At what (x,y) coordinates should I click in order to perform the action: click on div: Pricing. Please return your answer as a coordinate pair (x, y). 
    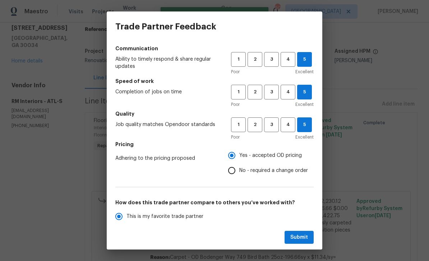
    Looking at the image, I should click on (271, 163).